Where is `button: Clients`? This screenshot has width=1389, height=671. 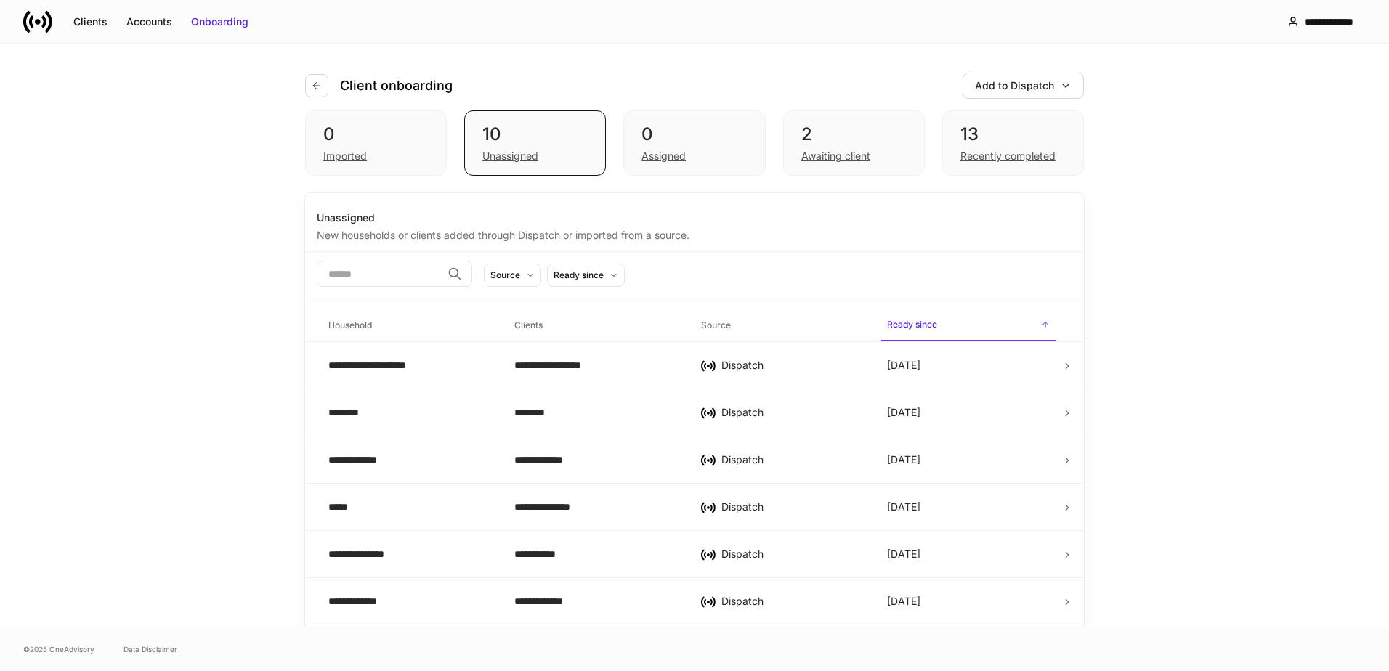 button: Clients is located at coordinates (90, 22).